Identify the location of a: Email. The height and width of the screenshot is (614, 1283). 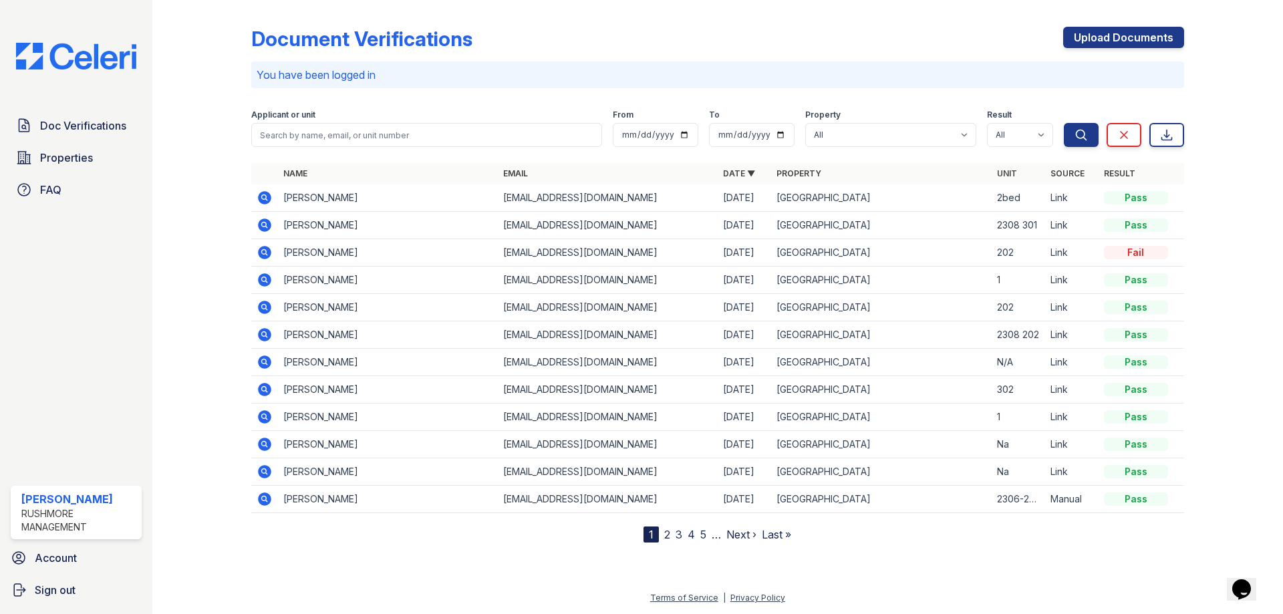
(515, 173).